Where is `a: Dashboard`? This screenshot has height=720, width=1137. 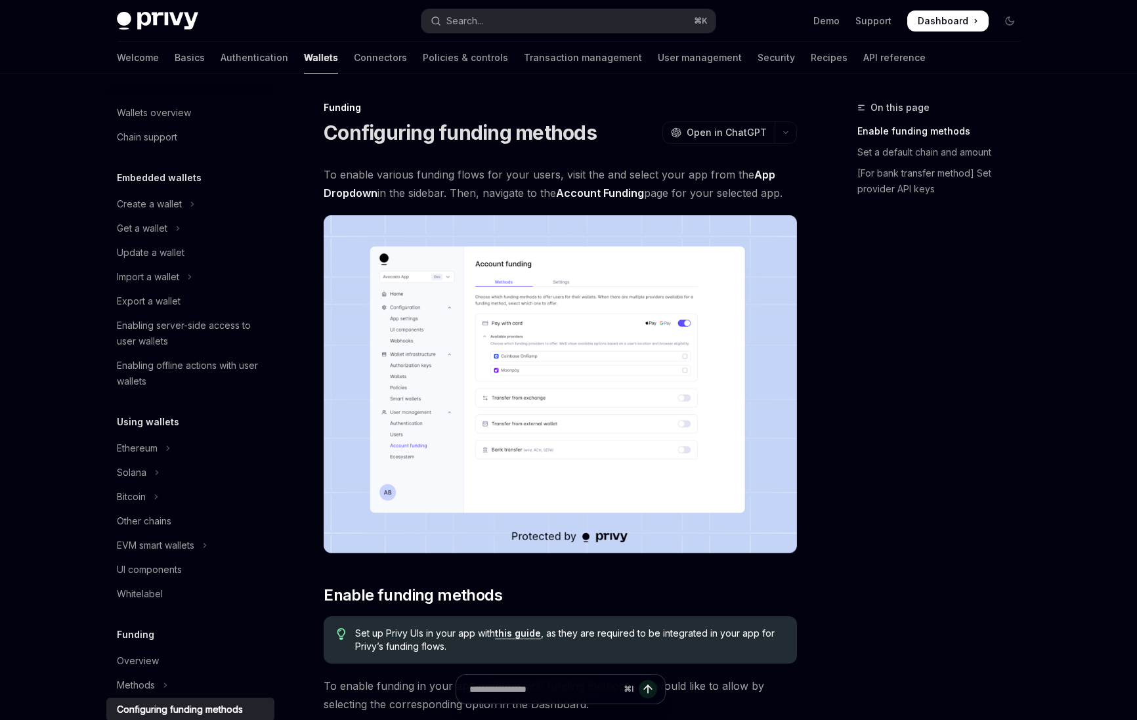 a: Dashboard is located at coordinates (948, 21).